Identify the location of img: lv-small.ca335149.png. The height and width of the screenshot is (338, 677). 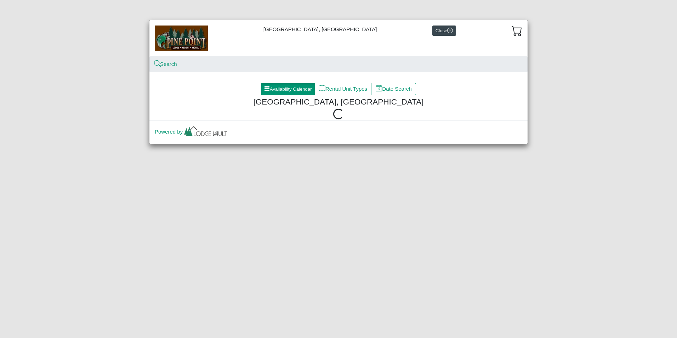
(206, 132).